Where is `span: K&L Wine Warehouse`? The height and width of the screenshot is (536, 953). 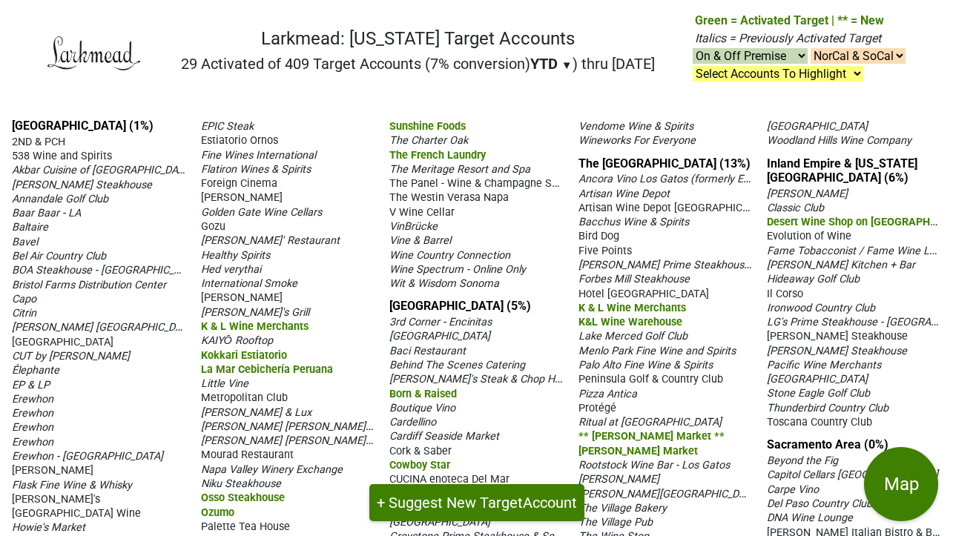
span: K&L Wine Warehouse is located at coordinates (630, 322).